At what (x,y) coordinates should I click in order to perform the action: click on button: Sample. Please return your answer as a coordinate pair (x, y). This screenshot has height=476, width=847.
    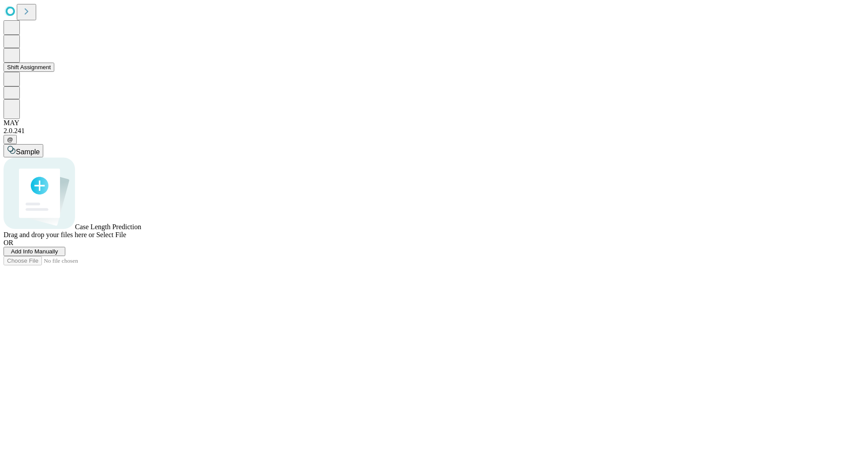
    Looking at the image, I should click on (23, 151).